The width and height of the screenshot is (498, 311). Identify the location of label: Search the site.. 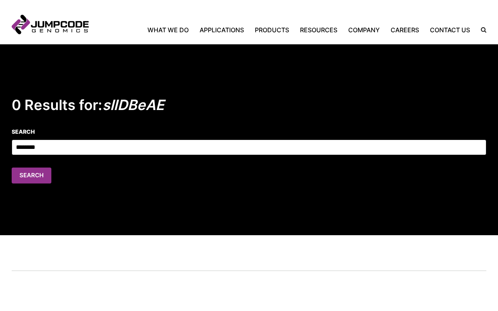
(481, 30).